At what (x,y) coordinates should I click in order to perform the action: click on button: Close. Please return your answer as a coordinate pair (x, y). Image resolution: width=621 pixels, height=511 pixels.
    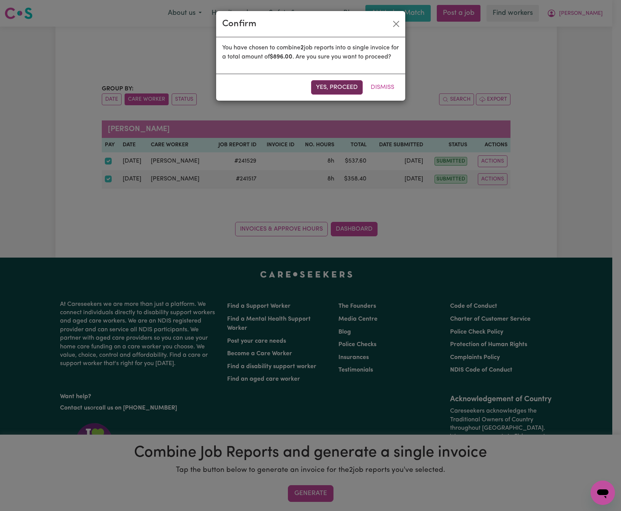
    Looking at the image, I should click on (396, 24).